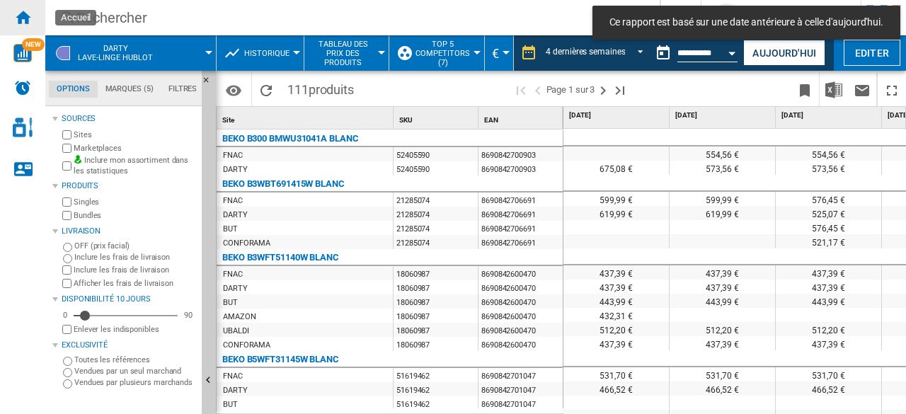 The width and height of the screenshot is (906, 414). Describe the element at coordinates (722, 213) in the screenshot. I see `div: 619,99 €` at that location.